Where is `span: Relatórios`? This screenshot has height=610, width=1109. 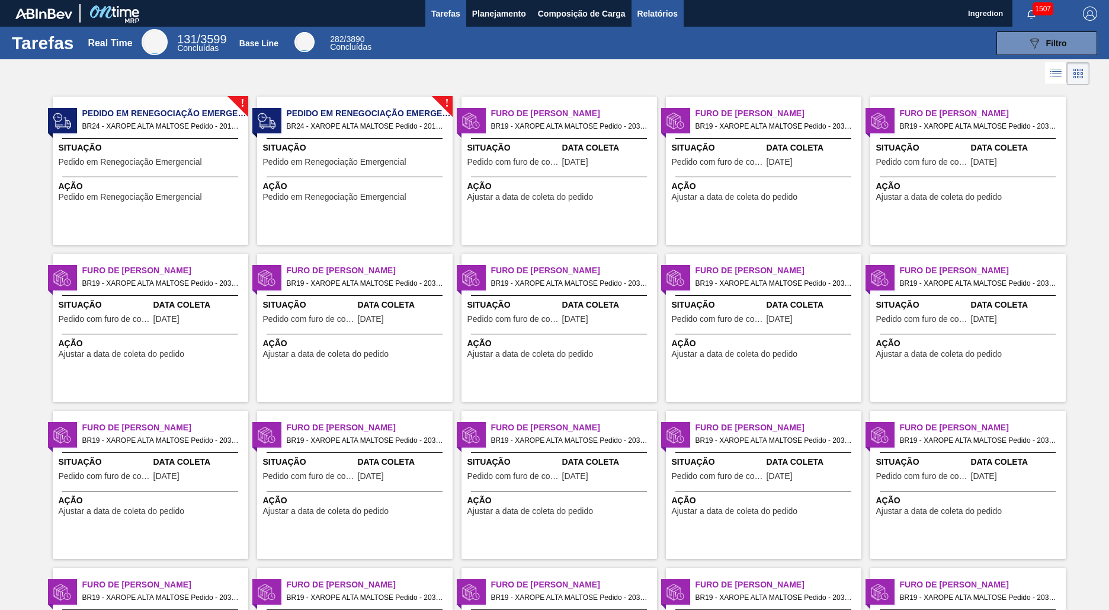 span: Relatórios is located at coordinates (658, 14).